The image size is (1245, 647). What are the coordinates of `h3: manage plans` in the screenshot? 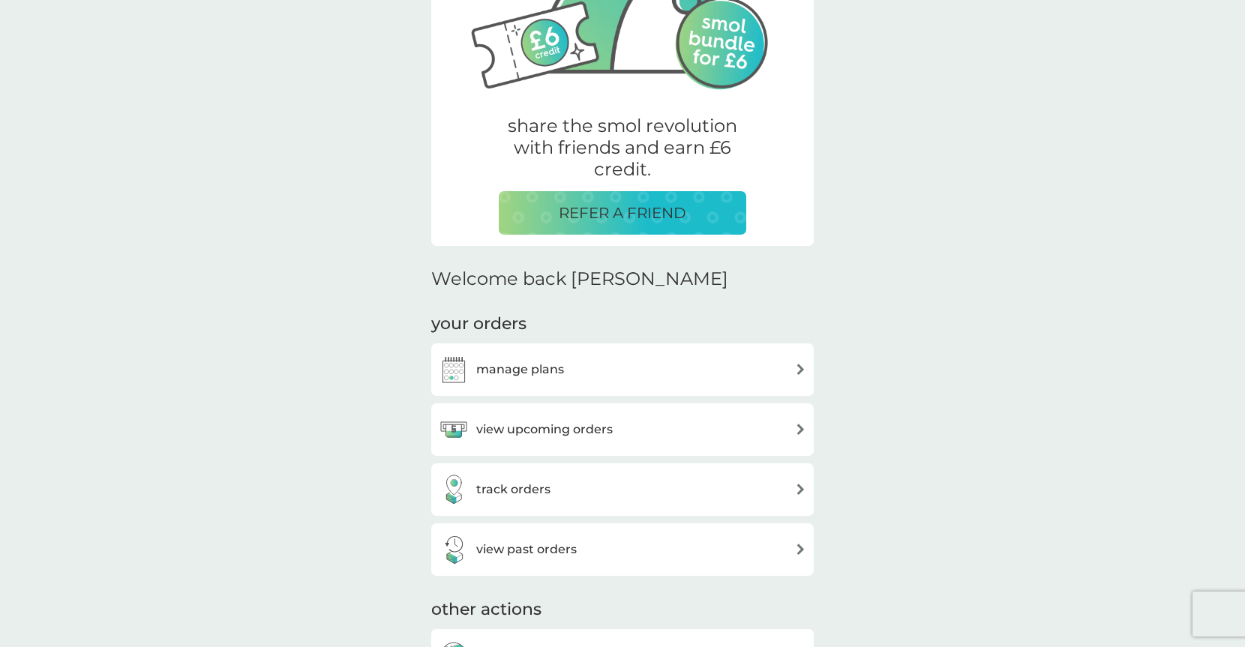 It's located at (520, 370).